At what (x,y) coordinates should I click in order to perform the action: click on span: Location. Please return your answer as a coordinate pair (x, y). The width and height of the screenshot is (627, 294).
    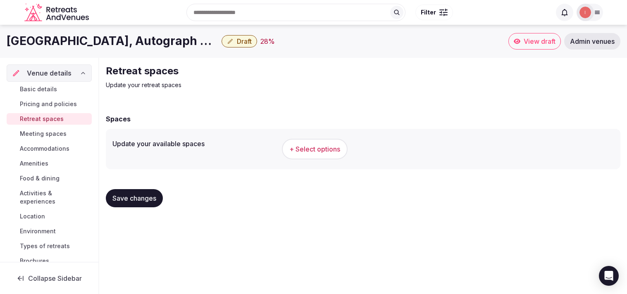
    Looking at the image, I should click on (32, 217).